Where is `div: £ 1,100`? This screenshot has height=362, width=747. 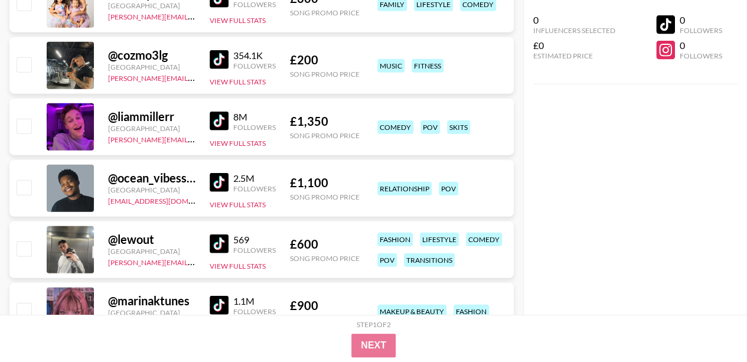
div: £ 1,100 is located at coordinates (325, 183).